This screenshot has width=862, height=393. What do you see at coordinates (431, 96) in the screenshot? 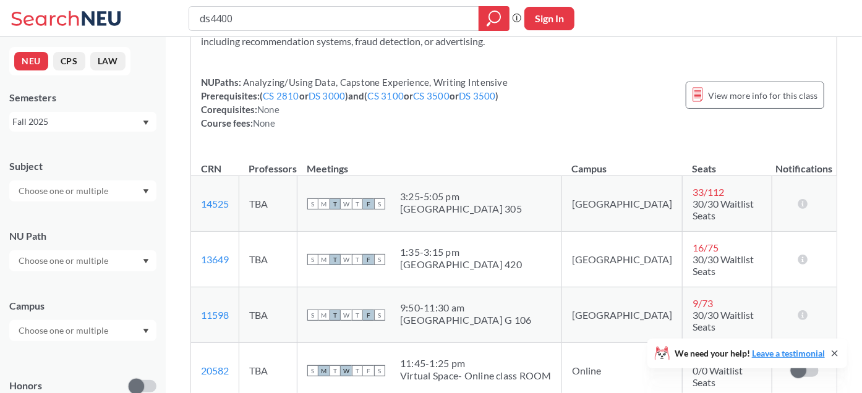
I see `a: CS 3500` at bounding box center [431, 96].